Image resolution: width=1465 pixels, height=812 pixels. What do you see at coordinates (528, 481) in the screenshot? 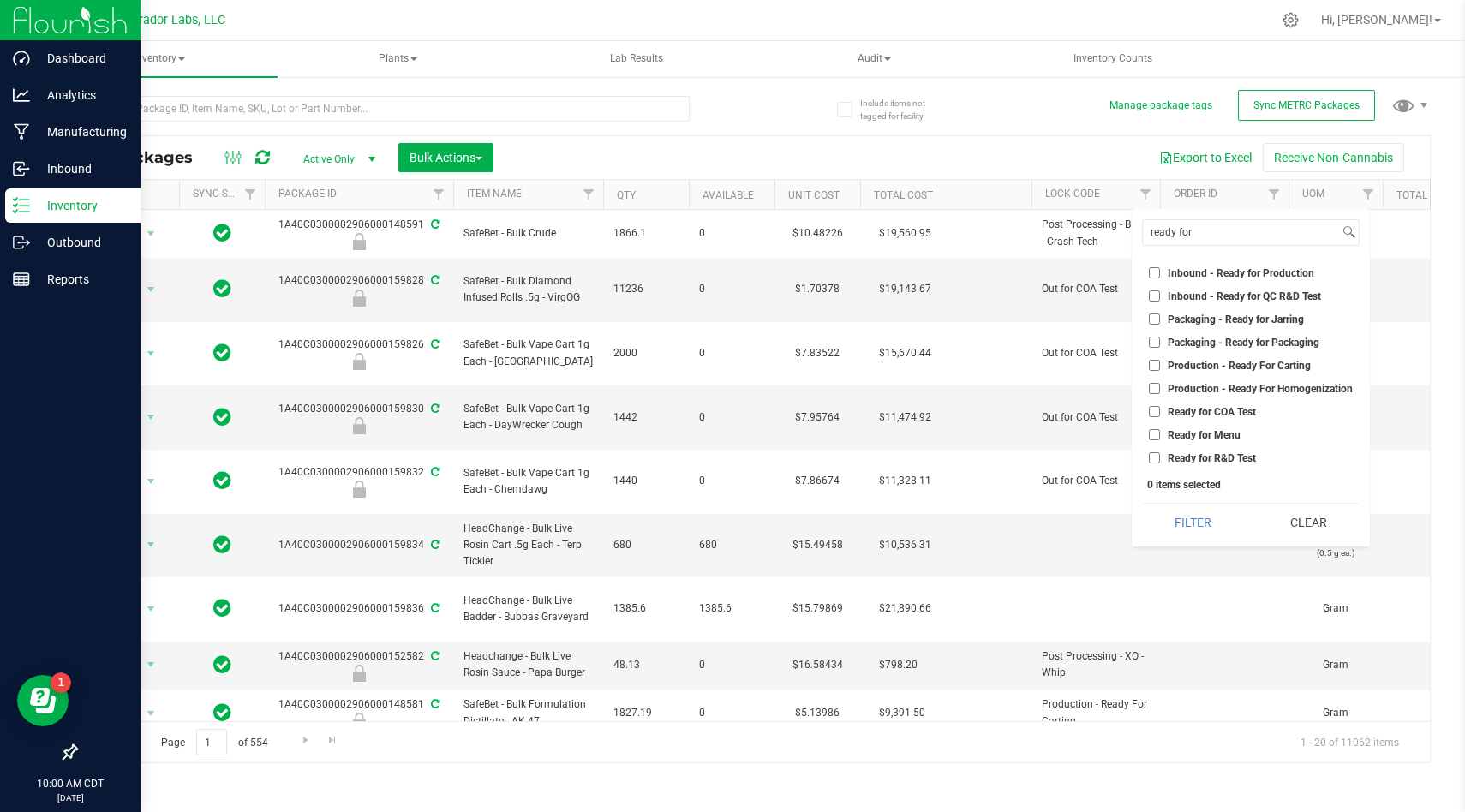
I see `span: SafeBet - Bulk Vape Cart 1g Each - Chemdawg` at bounding box center [528, 481].